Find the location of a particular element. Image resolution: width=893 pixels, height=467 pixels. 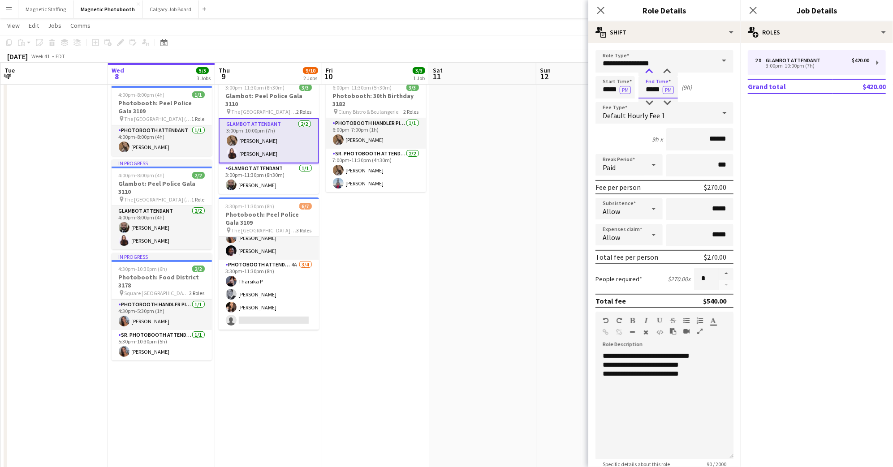

h3: Job Details is located at coordinates (817, 10).